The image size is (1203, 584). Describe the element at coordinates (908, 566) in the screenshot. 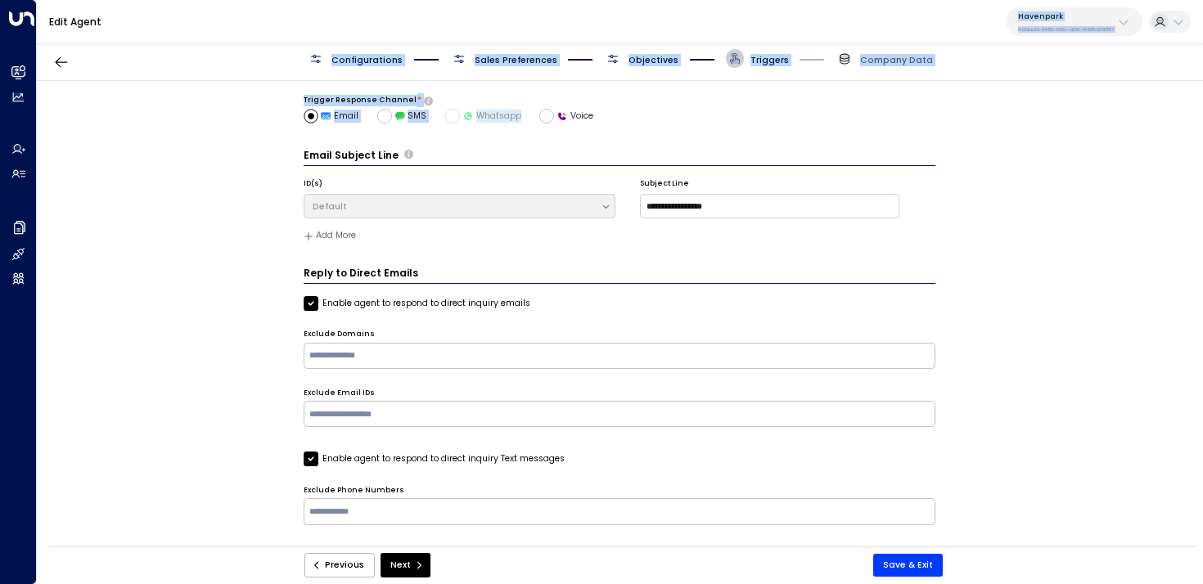

I see `button: Save & Exit` at that location.